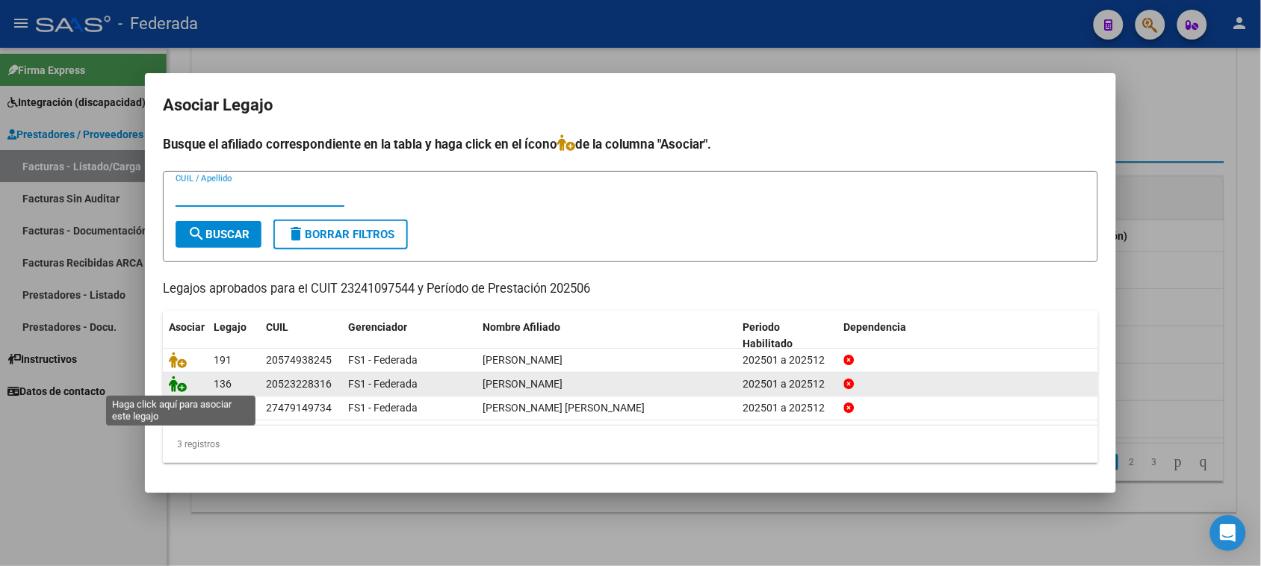  What do you see at coordinates (218, 235) in the screenshot?
I see `button: Buscar` at bounding box center [218, 235].